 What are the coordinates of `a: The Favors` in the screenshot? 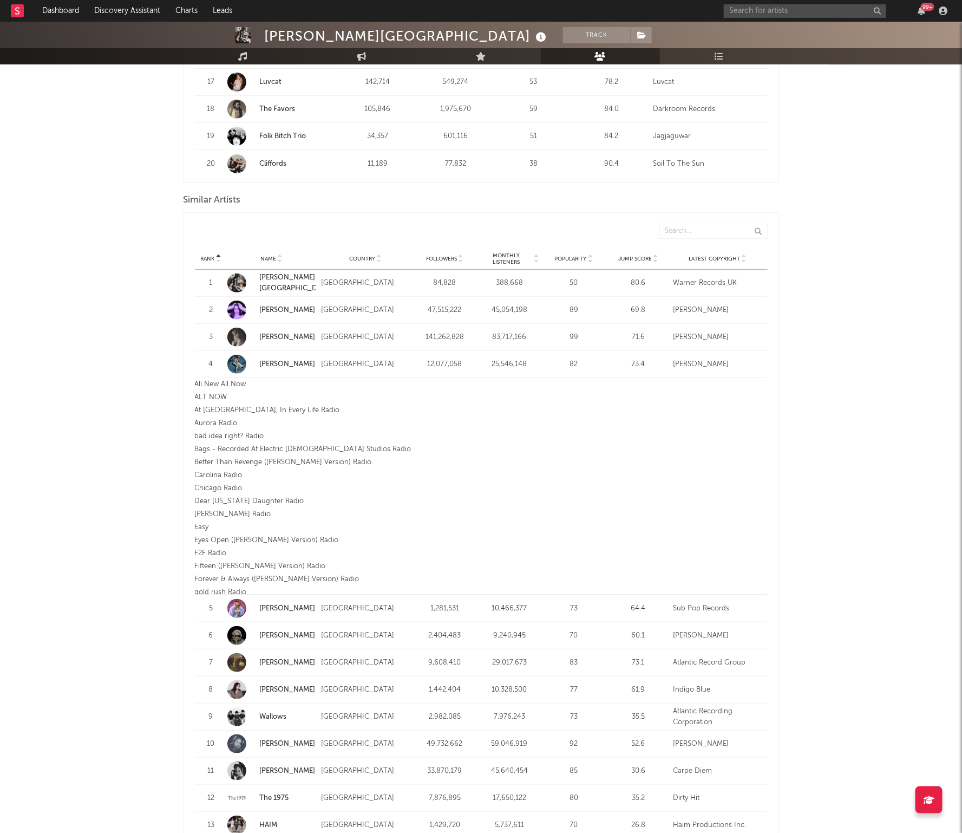 It's located at (278, 109).